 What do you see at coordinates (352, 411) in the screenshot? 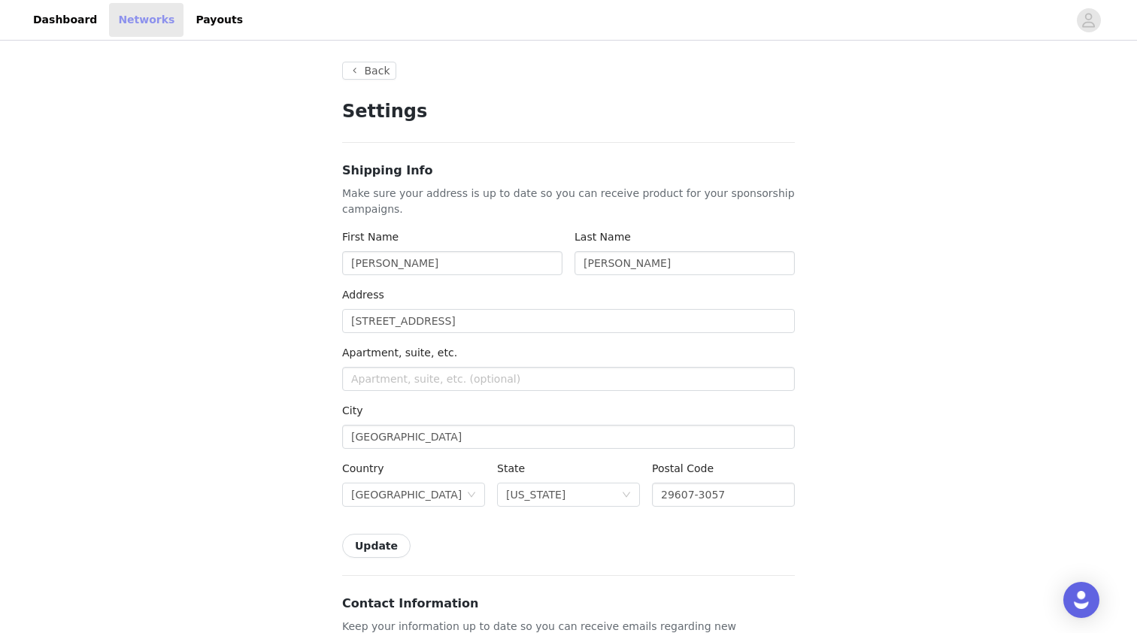
I see `label: City` at bounding box center [352, 411].